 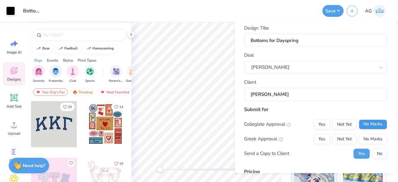 What do you see at coordinates (90, 74) in the screenshot?
I see `div: filter for Sports` at bounding box center [90, 74].